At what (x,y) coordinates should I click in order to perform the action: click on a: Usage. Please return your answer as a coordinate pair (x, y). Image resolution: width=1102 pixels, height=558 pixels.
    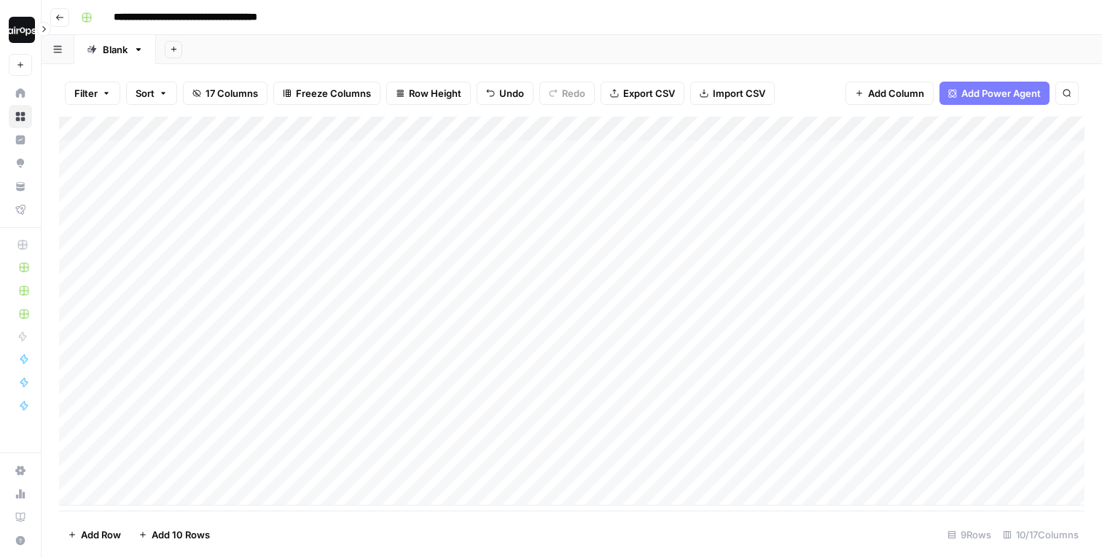
    Looking at the image, I should click on (20, 494).